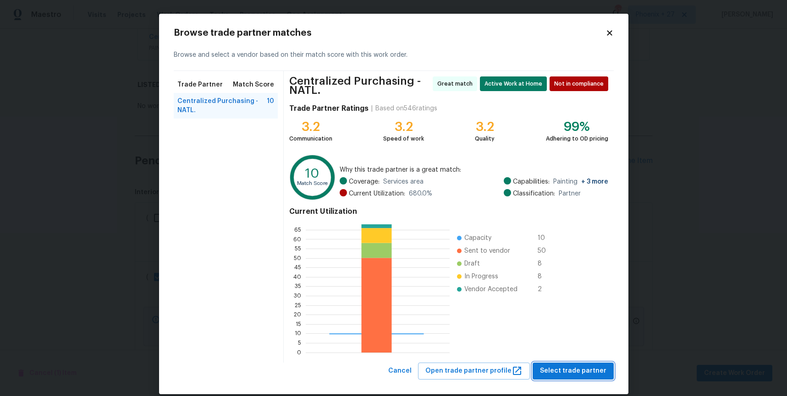 This screenshot has width=787, height=396. Describe the element at coordinates (534, 194) in the screenshot. I see `span: Classification:` at that location.